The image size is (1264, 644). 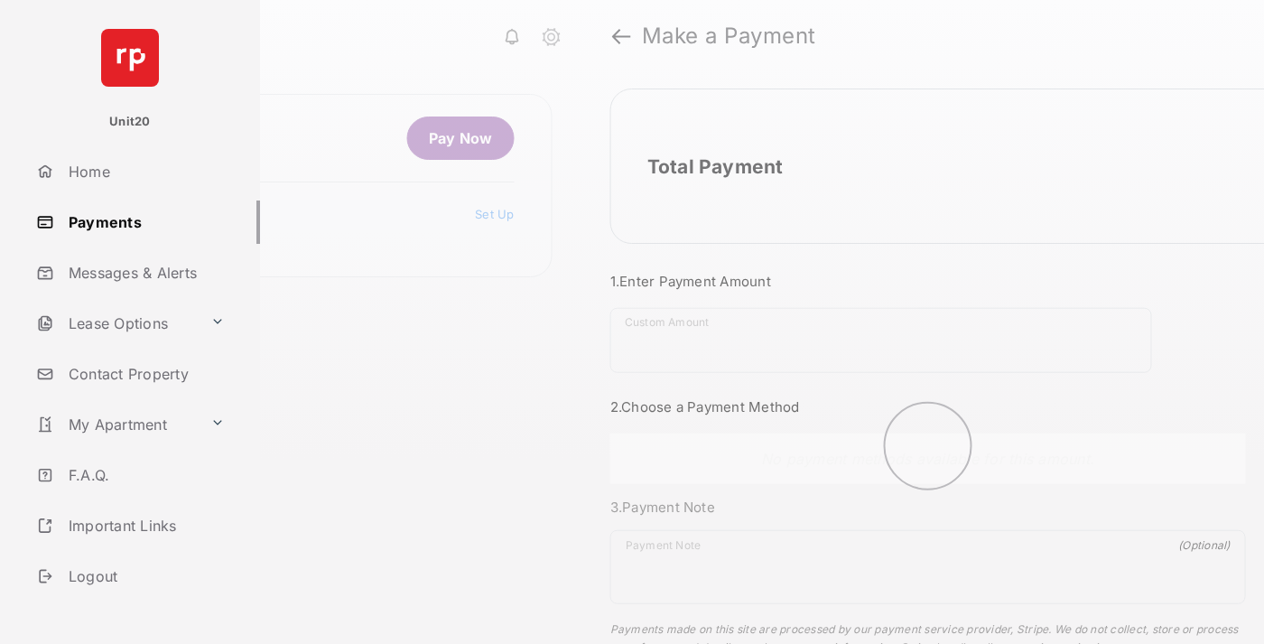 What do you see at coordinates (715, 166) in the screenshot?
I see `h2: Total Payment` at bounding box center [715, 166].